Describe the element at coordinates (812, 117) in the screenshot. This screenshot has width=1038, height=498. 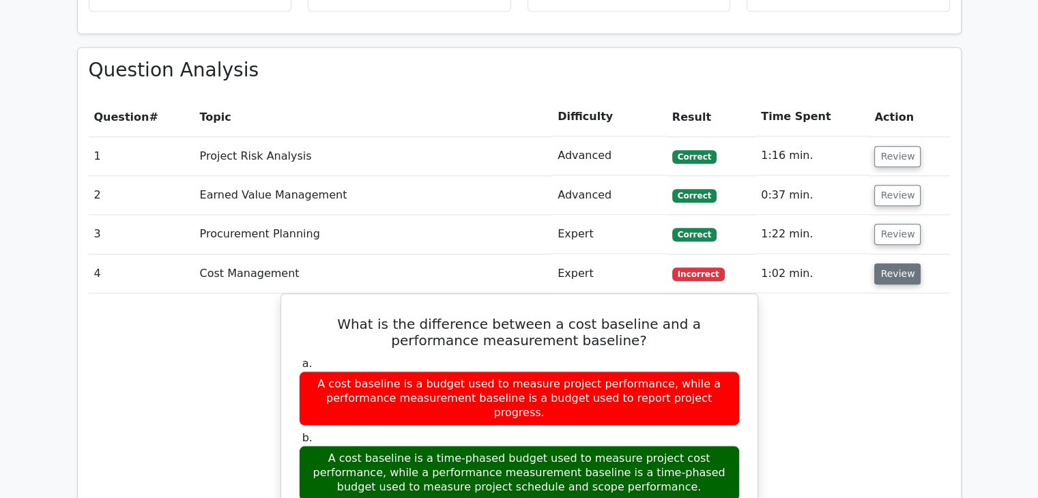
I see `th: Time Spent` at that location.